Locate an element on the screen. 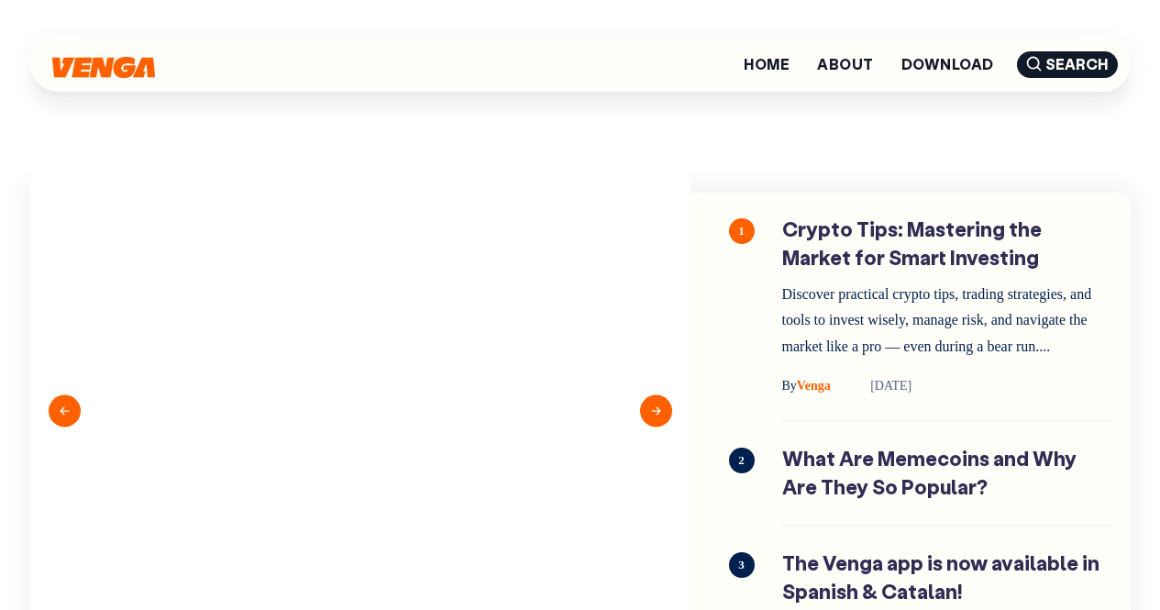  a: Download is located at coordinates (947, 64).